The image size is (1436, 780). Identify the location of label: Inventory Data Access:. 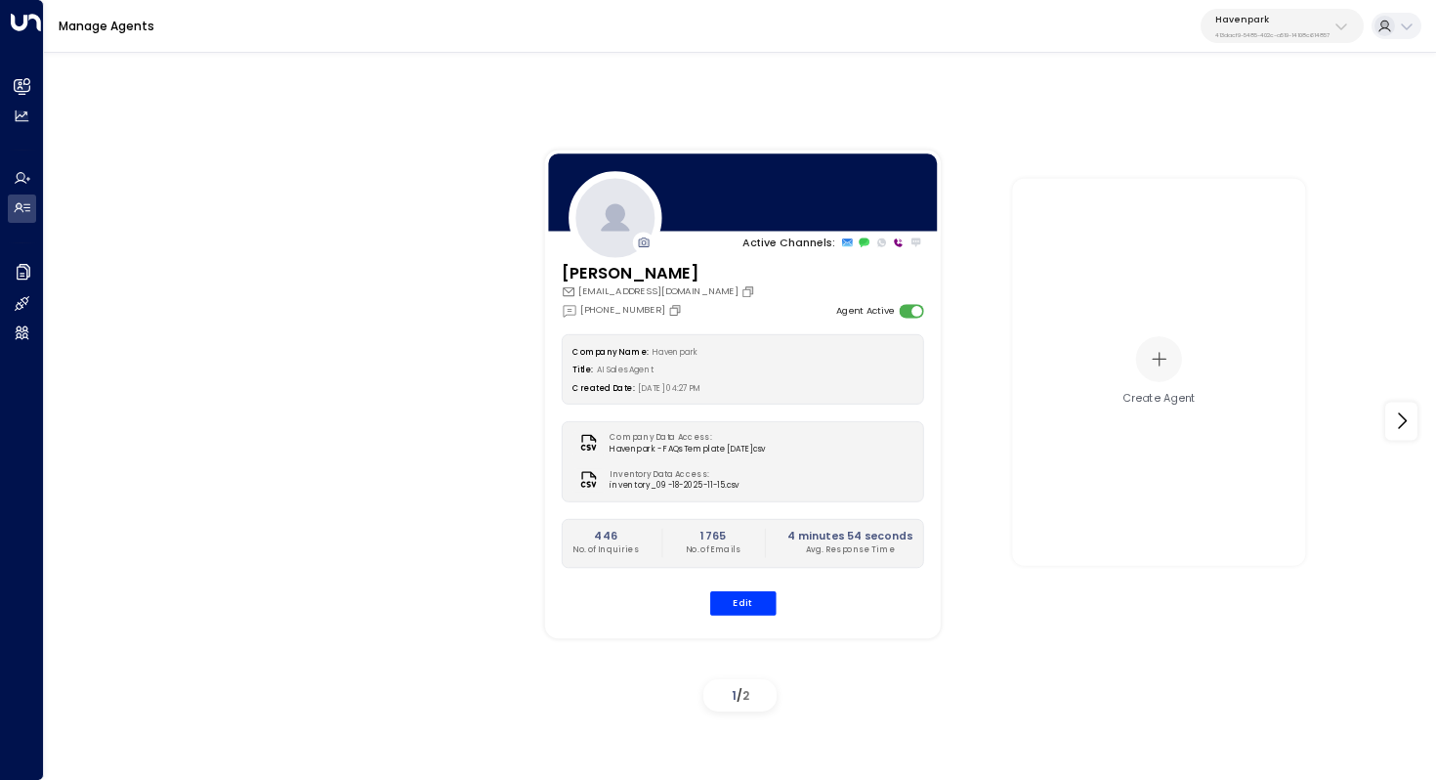
(671, 474).